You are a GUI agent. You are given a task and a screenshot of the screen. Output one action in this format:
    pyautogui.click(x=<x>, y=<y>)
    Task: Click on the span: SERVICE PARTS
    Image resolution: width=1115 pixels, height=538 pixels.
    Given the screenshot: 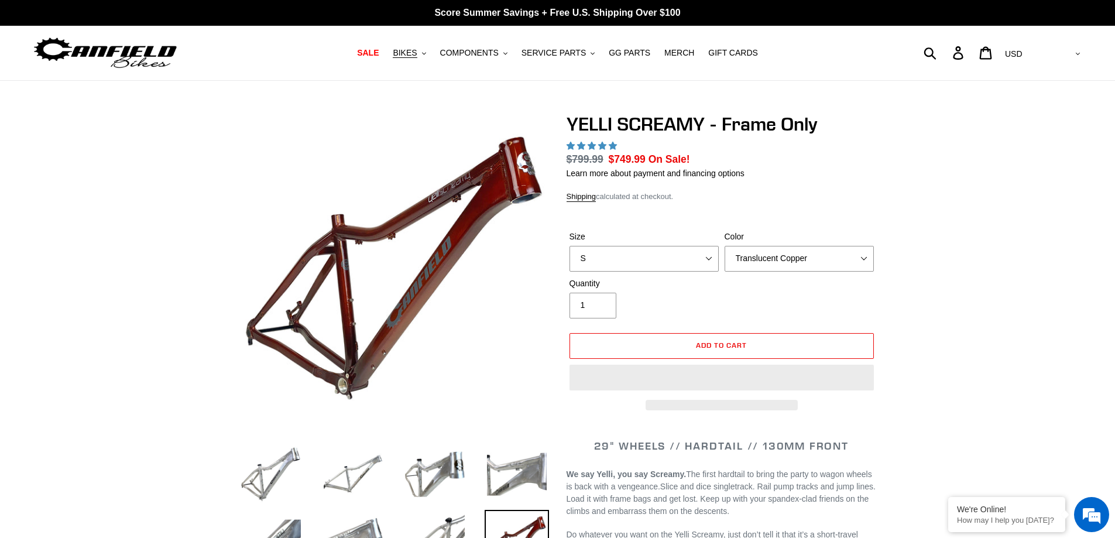 What is the action you would take?
    pyautogui.click(x=554, y=53)
    